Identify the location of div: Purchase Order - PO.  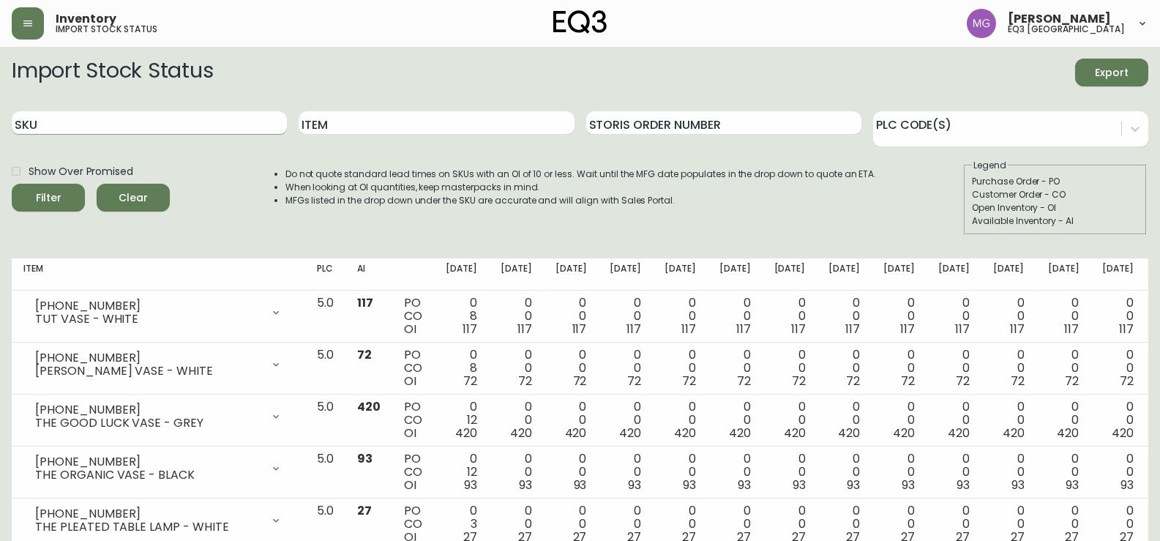
(1056, 182).